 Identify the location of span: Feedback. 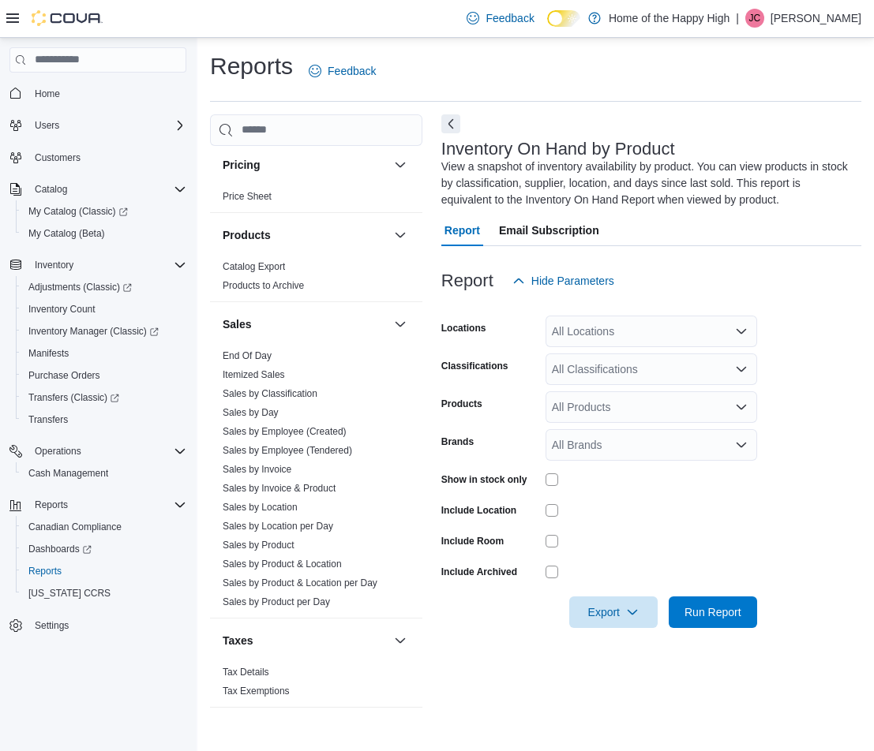
(509, 18).